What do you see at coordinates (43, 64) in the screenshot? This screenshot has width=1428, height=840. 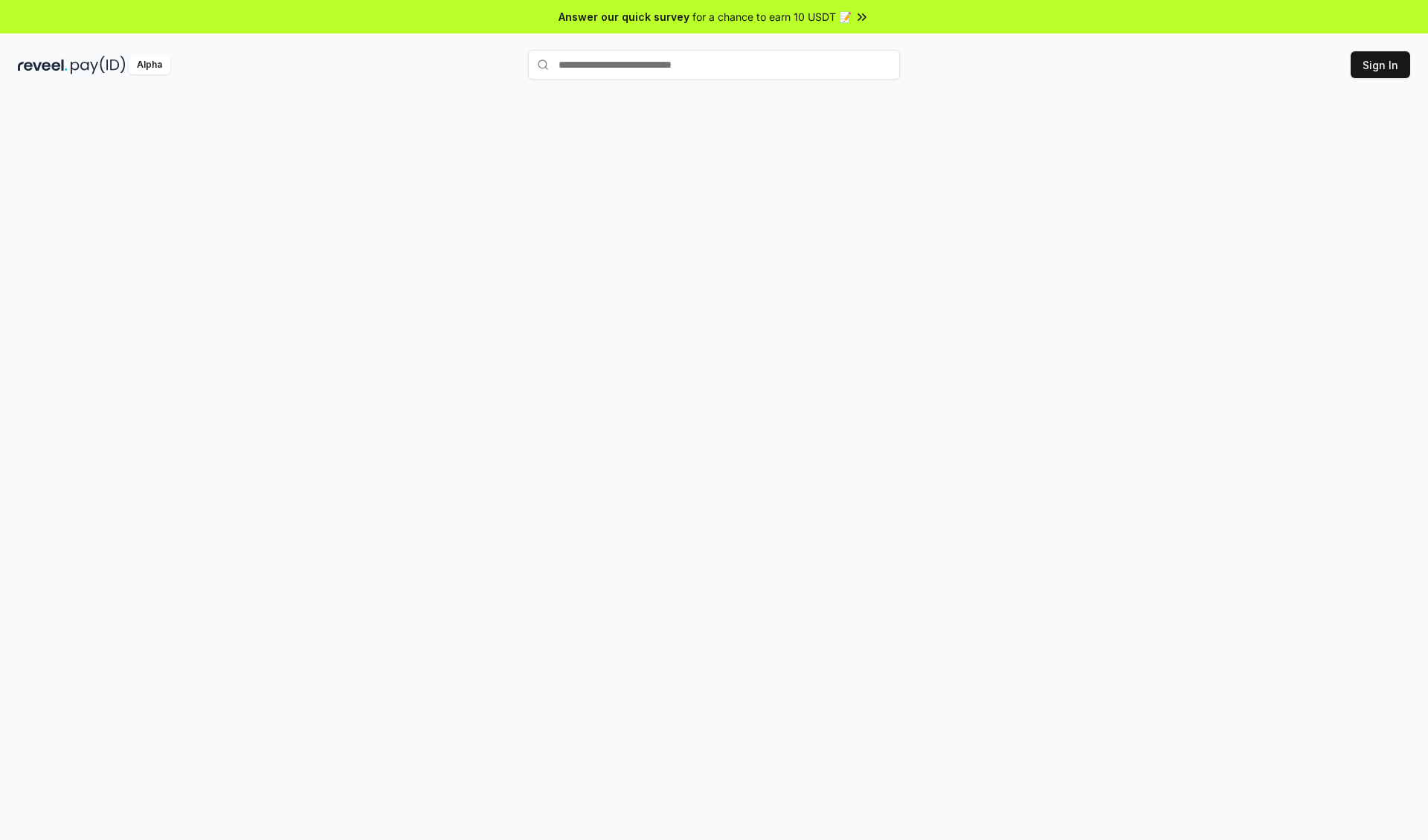 I see `img: reveel_dark` at bounding box center [43, 64].